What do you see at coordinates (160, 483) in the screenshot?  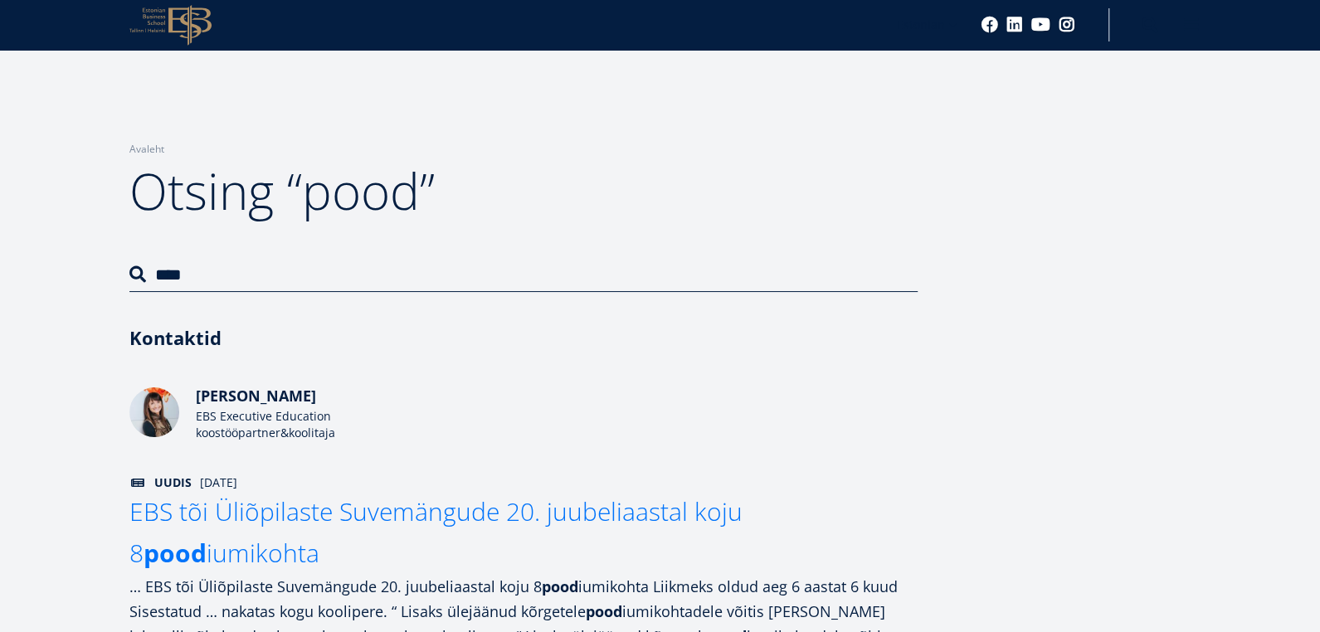 I see `span: Uudis` at bounding box center [160, 483].